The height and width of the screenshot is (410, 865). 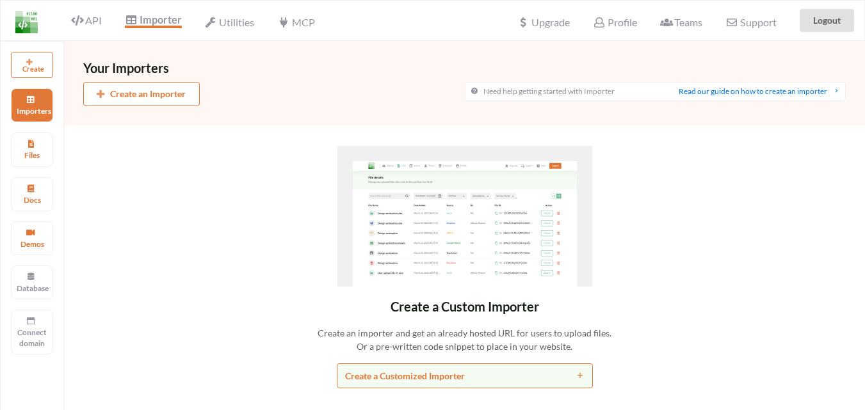 I want to click on span: Support, so click(x=750, y=22).